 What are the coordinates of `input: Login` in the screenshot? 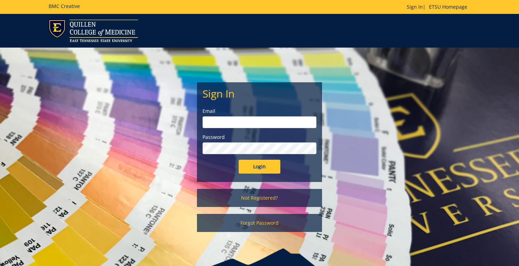 It's located at (260, 167).